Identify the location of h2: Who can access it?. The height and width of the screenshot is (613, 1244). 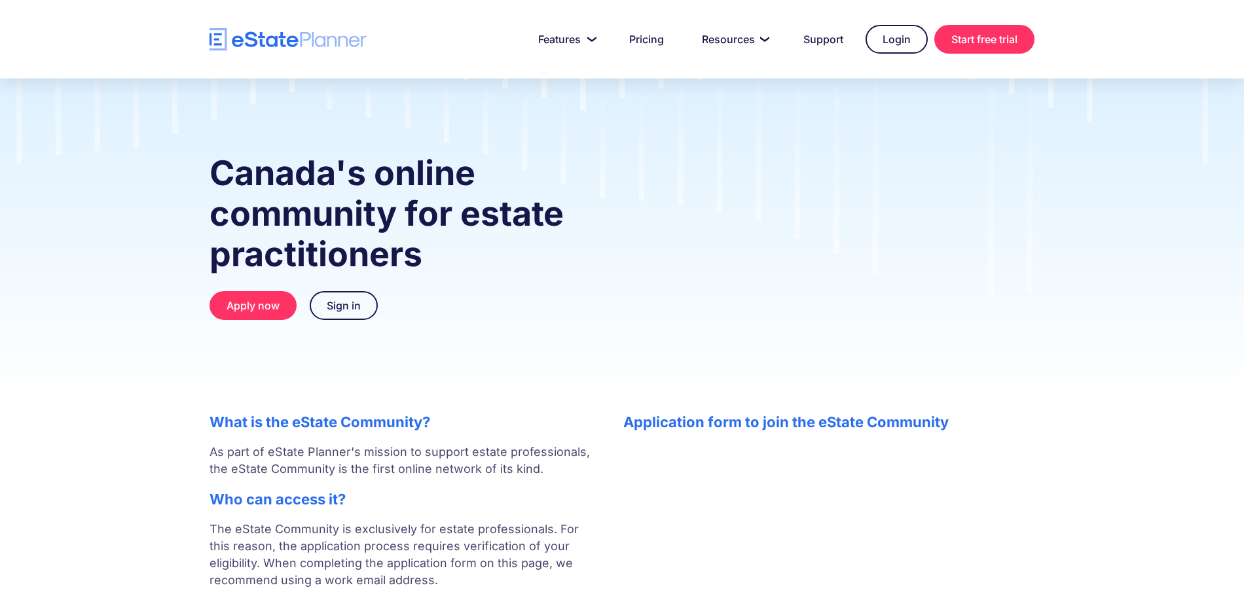
(403, 500).